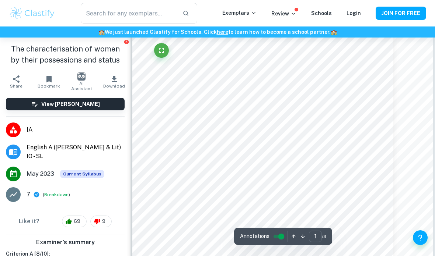 The height and width of the screenshot is (256, 435). What do you see at coordinates (101, 222) in the screenshot?
I see `div: 9` at bounding box center [101, 222].